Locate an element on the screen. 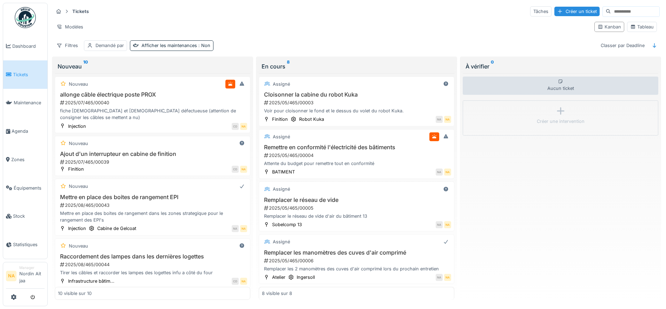 The width and height of the screenshot is (666, 309). span: Stock is located at coordinates (29, 216).